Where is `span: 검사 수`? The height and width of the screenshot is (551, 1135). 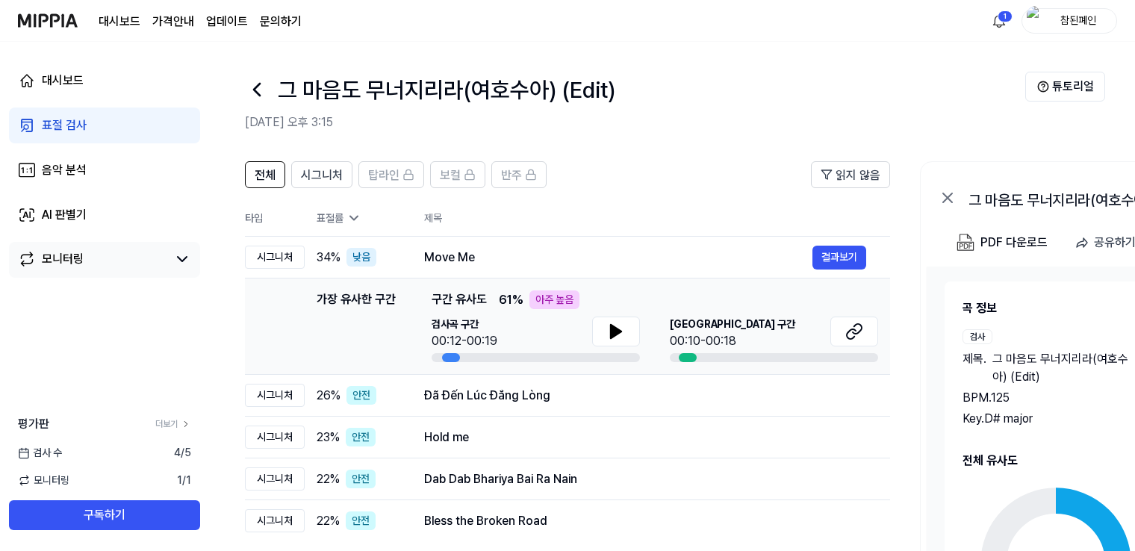 span: 검사 수 is located at coordinates (40, 453).